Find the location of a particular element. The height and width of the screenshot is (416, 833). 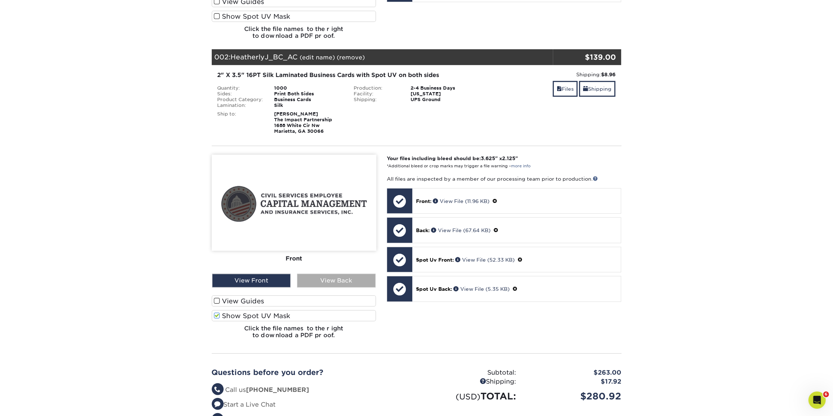

div: $17.92 is located at coordinates (574, 382).